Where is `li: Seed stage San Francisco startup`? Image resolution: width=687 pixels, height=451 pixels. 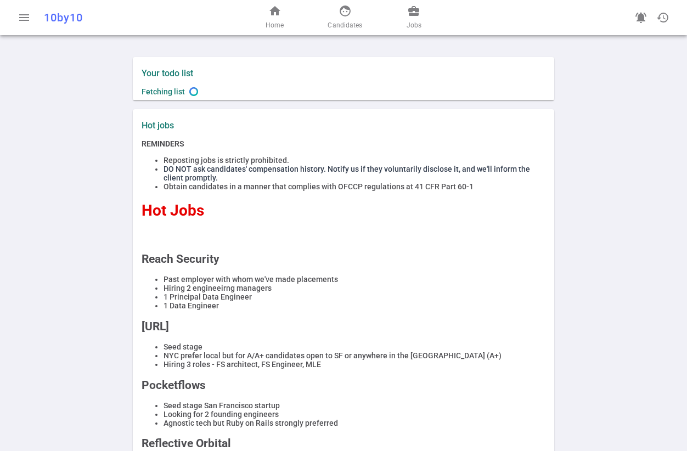 li: Seed stage San Francisco startup is located at coordinates (354, 405).